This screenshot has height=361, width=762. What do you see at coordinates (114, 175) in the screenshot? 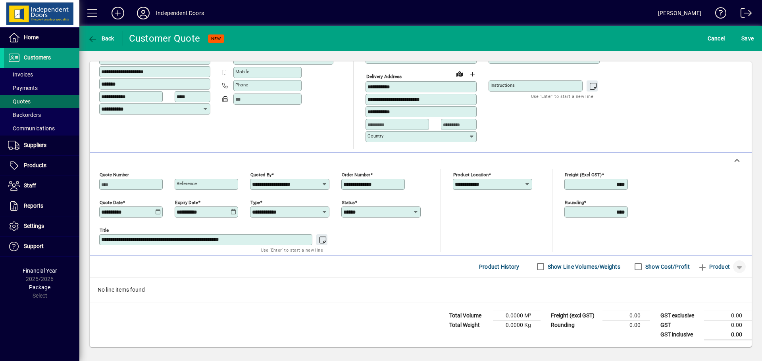
I see `mat-label: Quote number` at bounding box center [114, 175].